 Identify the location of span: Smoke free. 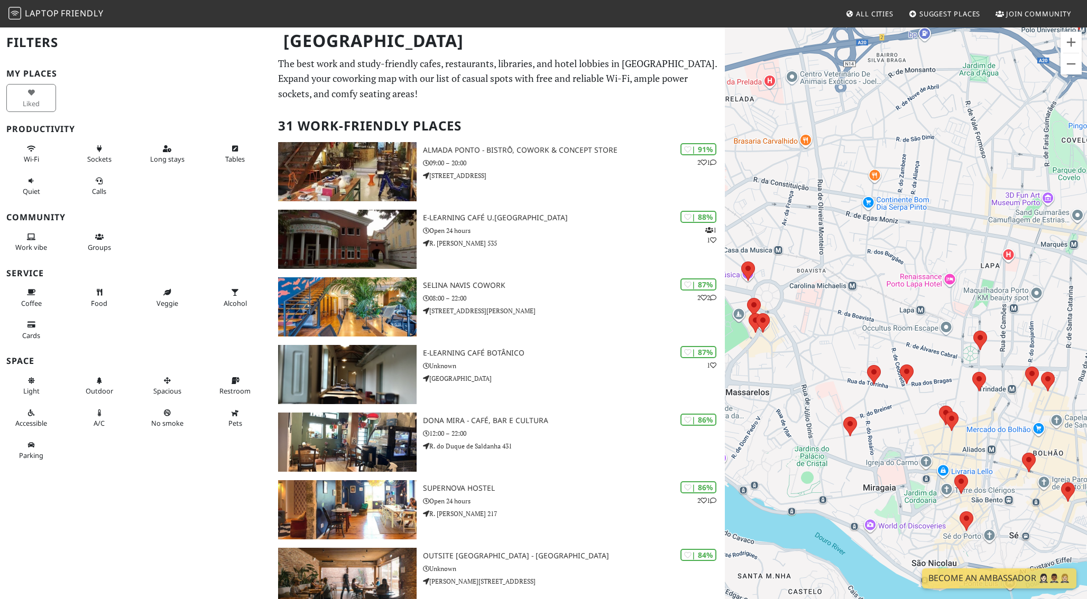
(167, 423).